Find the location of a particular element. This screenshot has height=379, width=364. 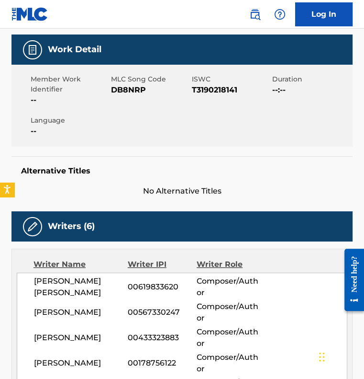

img: help is located at coordinates (280, 14).